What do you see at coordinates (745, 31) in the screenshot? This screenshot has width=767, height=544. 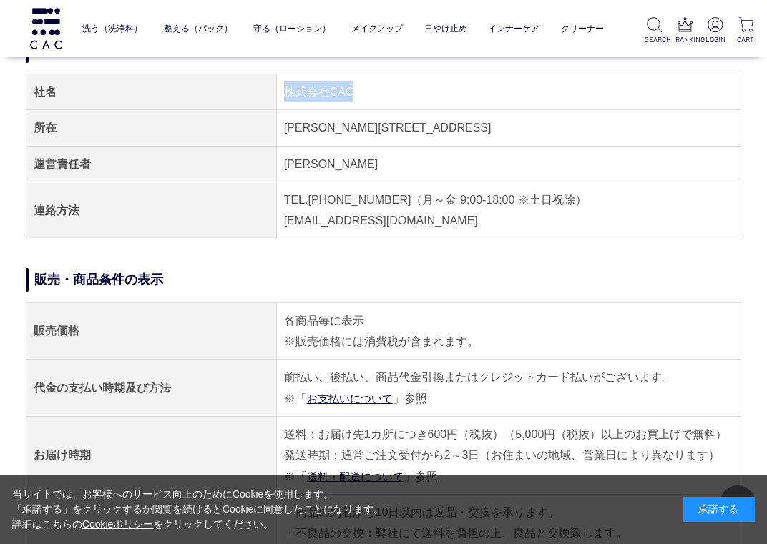 I see `a: CART` at bounding box center [745, 31].